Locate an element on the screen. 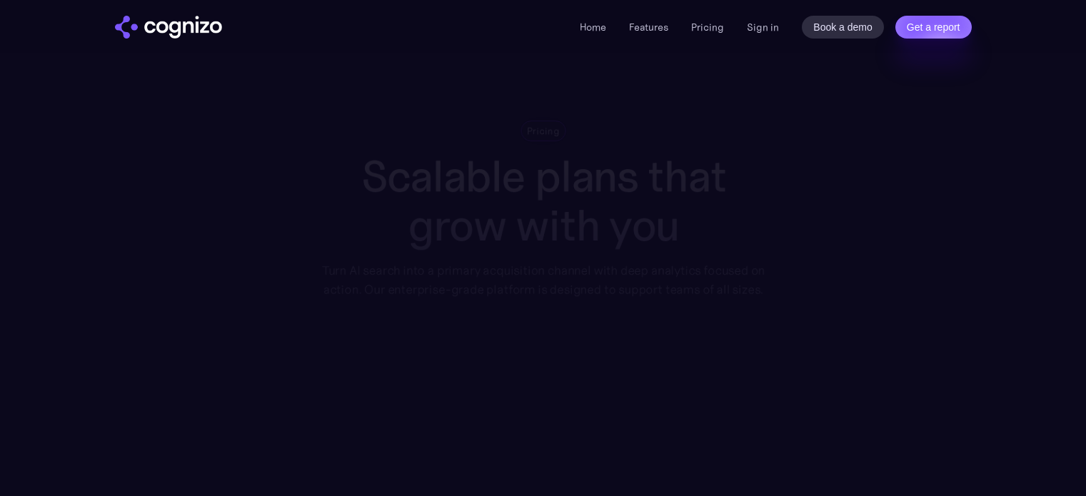 The image size is (1086, 496). a: Features is located at coordinates (648, 27).